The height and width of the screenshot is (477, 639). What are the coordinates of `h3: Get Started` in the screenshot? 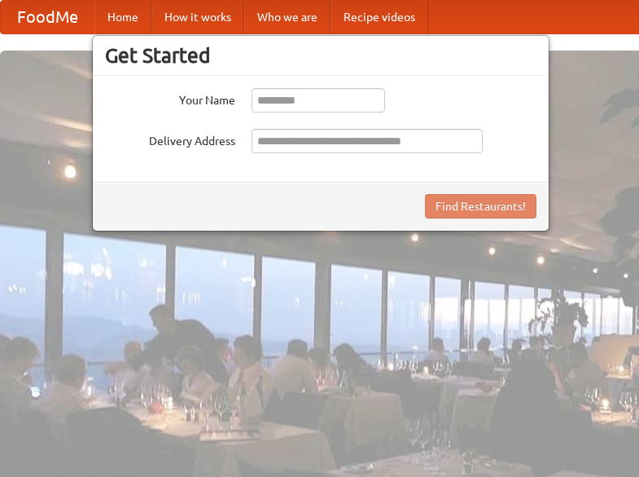 It's located at (321, 55).